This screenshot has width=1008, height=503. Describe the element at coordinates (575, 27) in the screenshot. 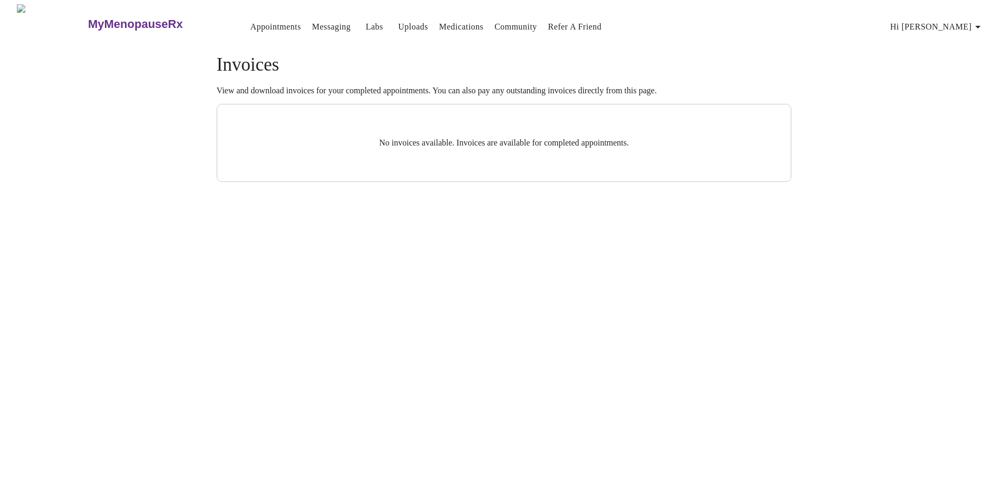

I see `button: Refer a Friend` at that location.